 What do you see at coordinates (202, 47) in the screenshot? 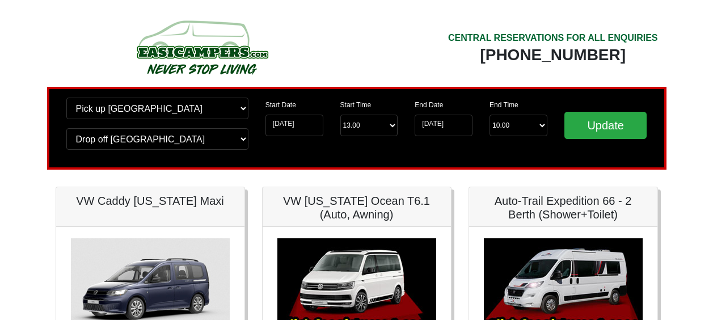
I see `img: campers-checkout-logo.png` at bounding box center [202, 47].